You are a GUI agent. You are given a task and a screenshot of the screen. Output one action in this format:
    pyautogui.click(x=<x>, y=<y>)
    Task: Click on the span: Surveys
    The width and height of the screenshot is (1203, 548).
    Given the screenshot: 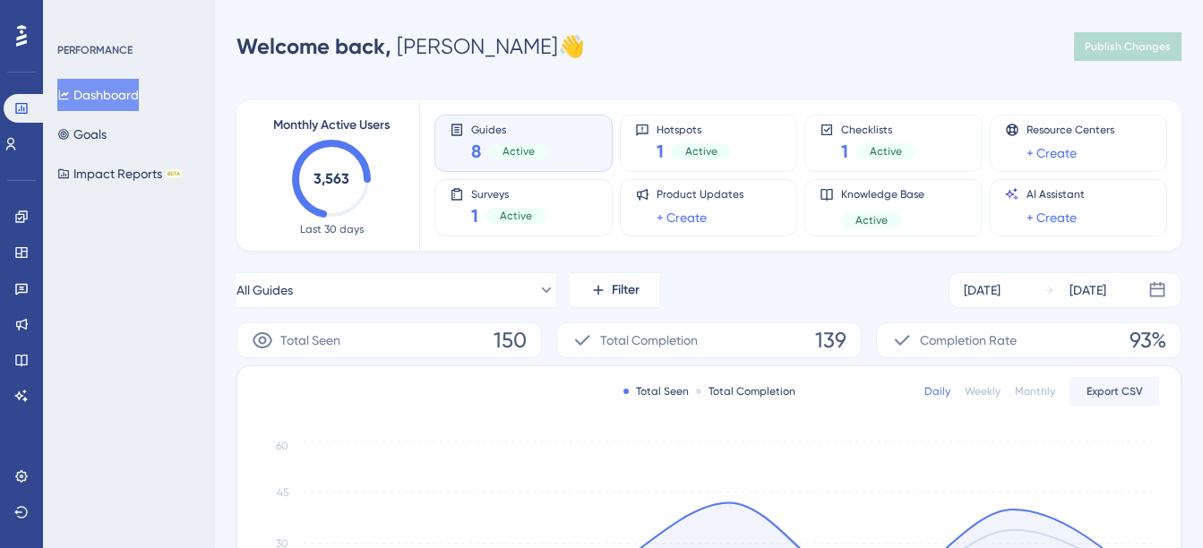 What is the action you would take?
    pyautogui.click(x=509, y=194)
    